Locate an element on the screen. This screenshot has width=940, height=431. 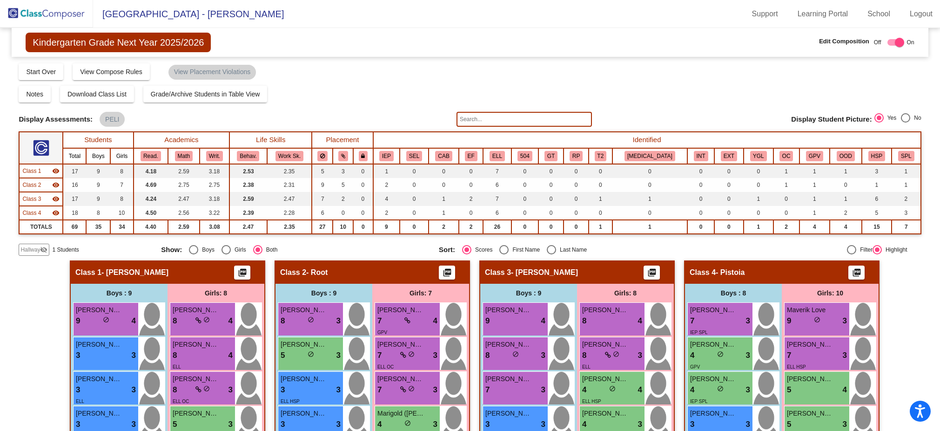
td: 2.31 is located at coordinates (290, 185).